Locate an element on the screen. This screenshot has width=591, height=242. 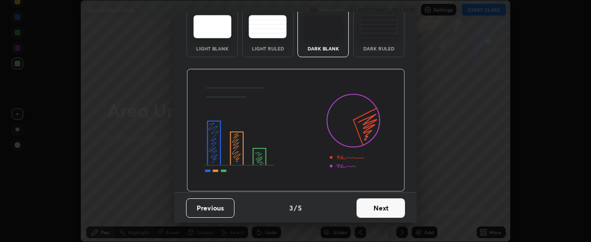
img: lightTheme.e5ed3b09.svg is located at coordinates (212, 27).